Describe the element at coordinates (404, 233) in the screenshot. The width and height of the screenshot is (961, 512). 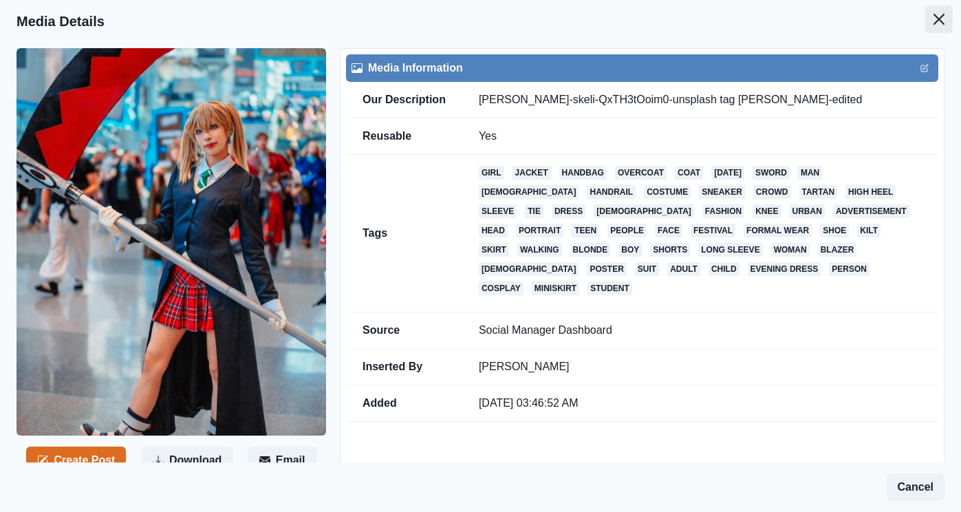
I see `td: Tags` at that location.